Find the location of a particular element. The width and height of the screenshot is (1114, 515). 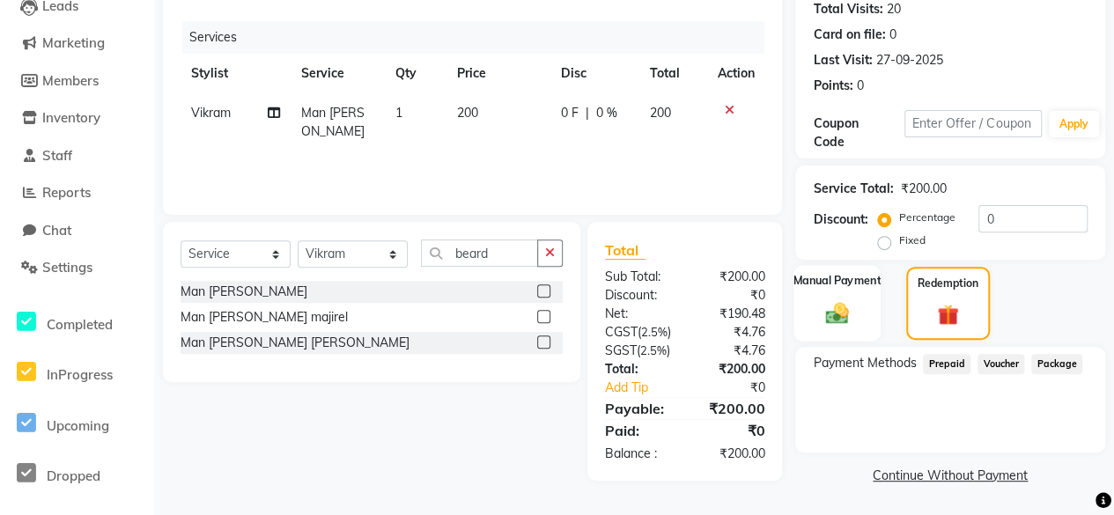

div: Card on file: is located at coordinates (849, 34).